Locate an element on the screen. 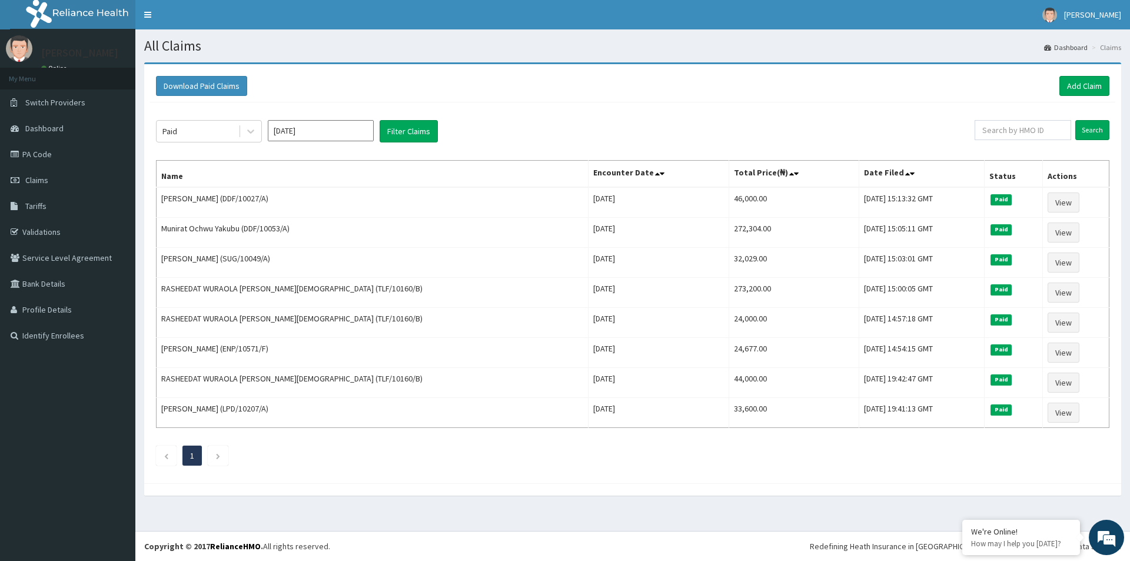 The width and height of the screenshot is (1130, 561). td: 33,600.00 is located at coordinates (793, 413).